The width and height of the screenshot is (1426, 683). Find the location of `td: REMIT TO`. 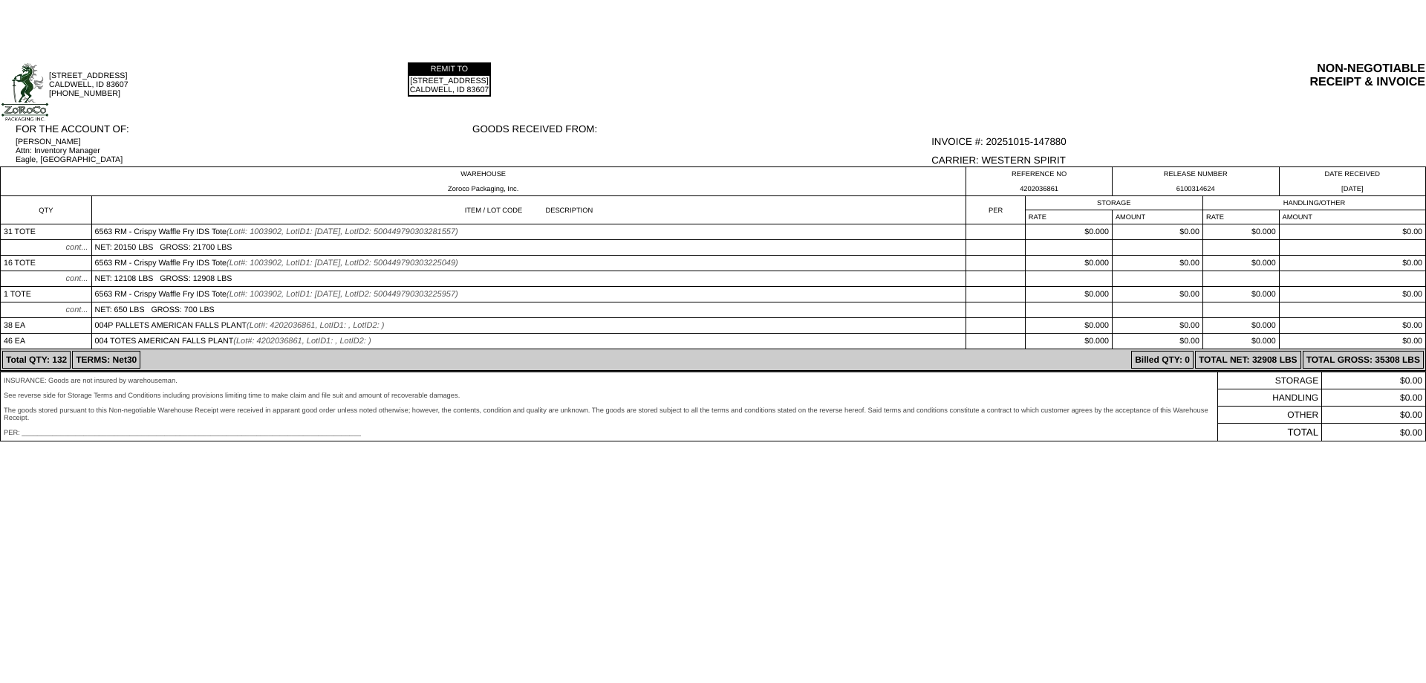

td: REMIT TO is located at coordinates (449, 69).